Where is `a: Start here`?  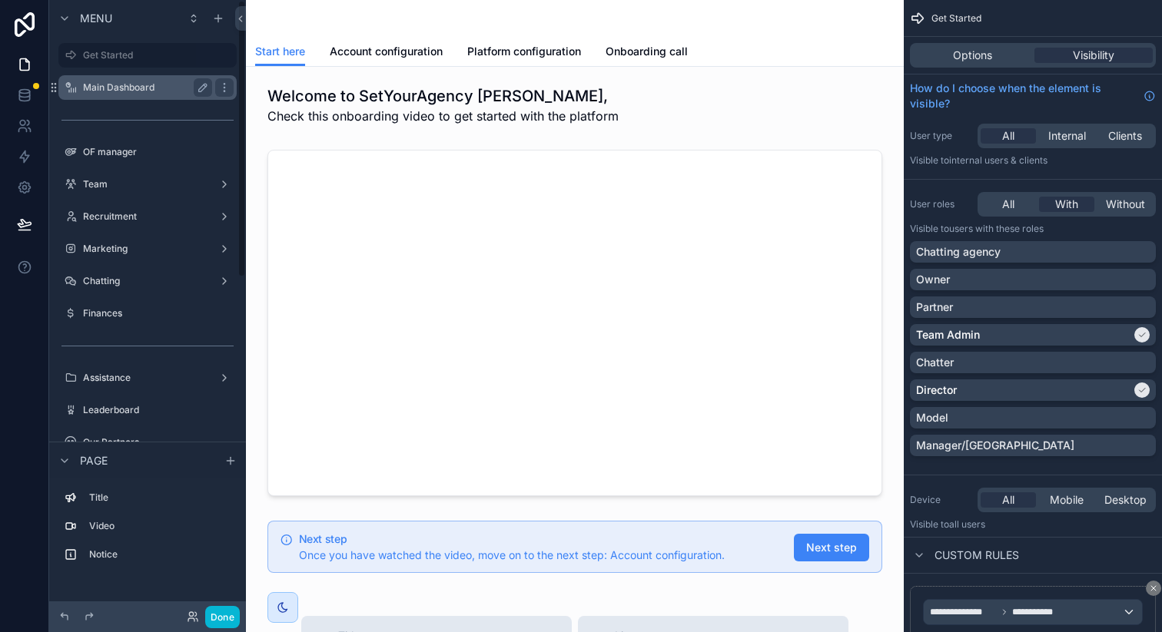
a: Start here is located at coordinates (280, 52).